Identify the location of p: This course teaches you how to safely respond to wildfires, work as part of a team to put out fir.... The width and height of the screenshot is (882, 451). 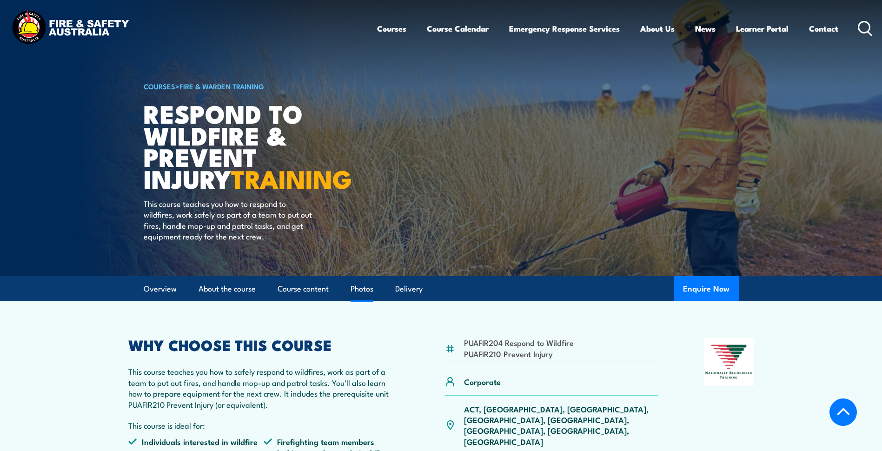
(264, 388).